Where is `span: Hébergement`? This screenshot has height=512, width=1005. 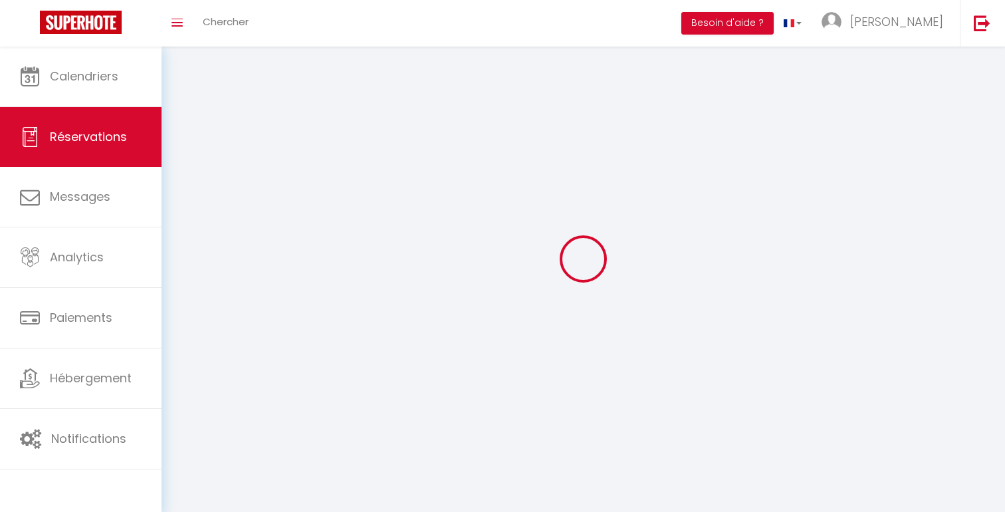
span: Hébergement is located at coordinates (90, 378).